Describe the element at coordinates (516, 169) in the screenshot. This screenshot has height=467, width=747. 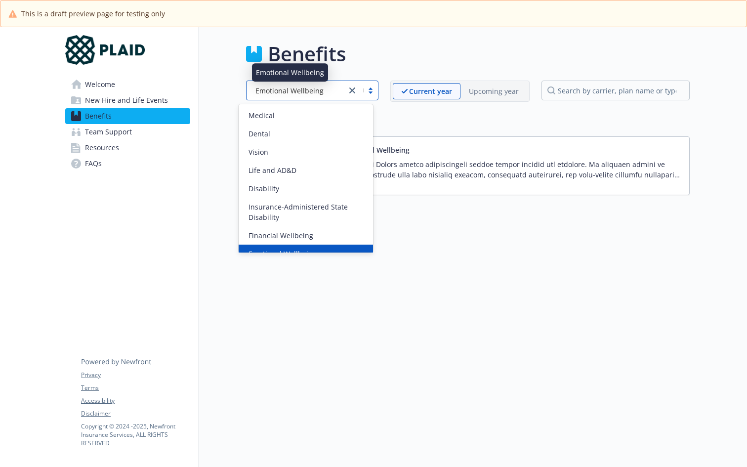
I see `p: Loremi Dolors ametco adipiscingeli seddoe tempor incidid utl etdolore. Ma aliquaen admini ve quis...` at that location.